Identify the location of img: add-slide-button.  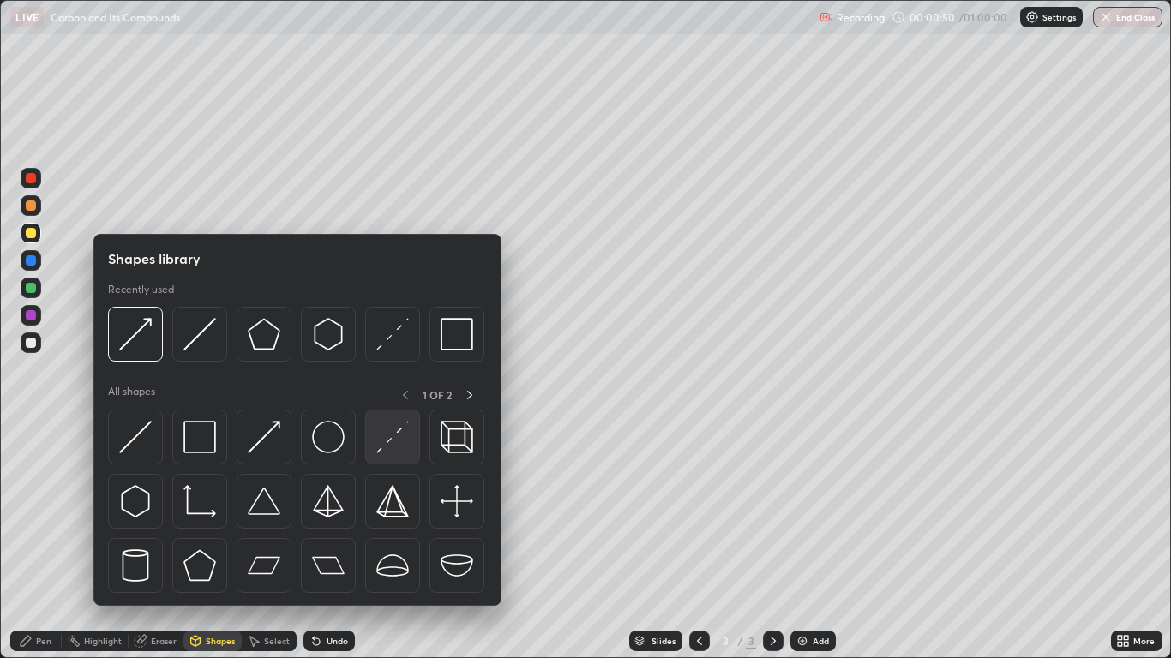
(802, 641).